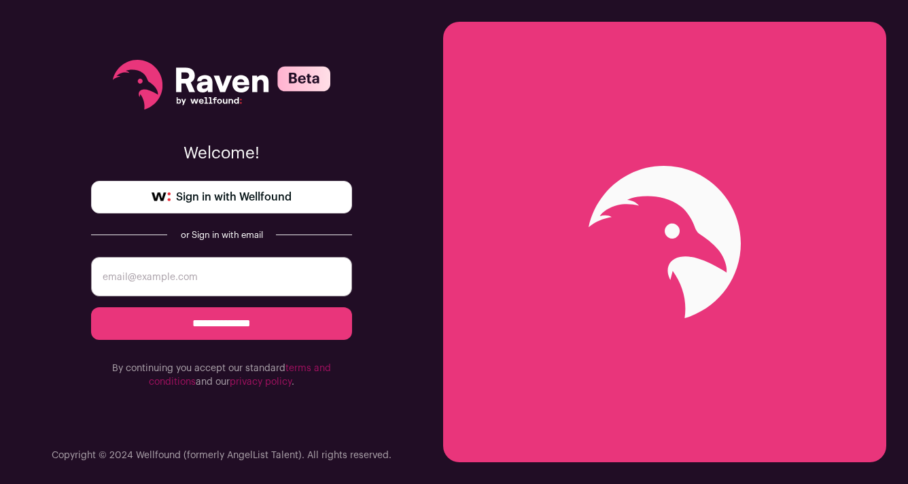 This screenshot has width=908, height=484. I want to click on p: Welcome!, so click(222, 154).